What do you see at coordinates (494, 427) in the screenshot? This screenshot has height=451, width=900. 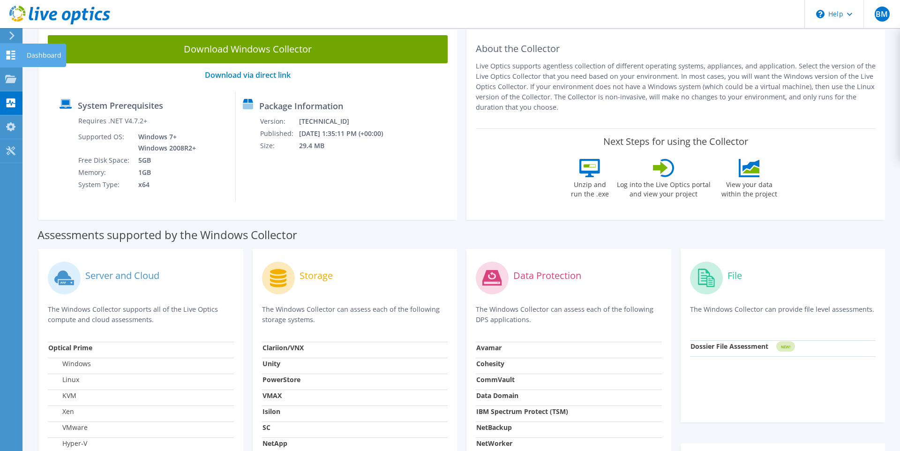 I see `strong: NetBackup` at bounding box center [494, 427].